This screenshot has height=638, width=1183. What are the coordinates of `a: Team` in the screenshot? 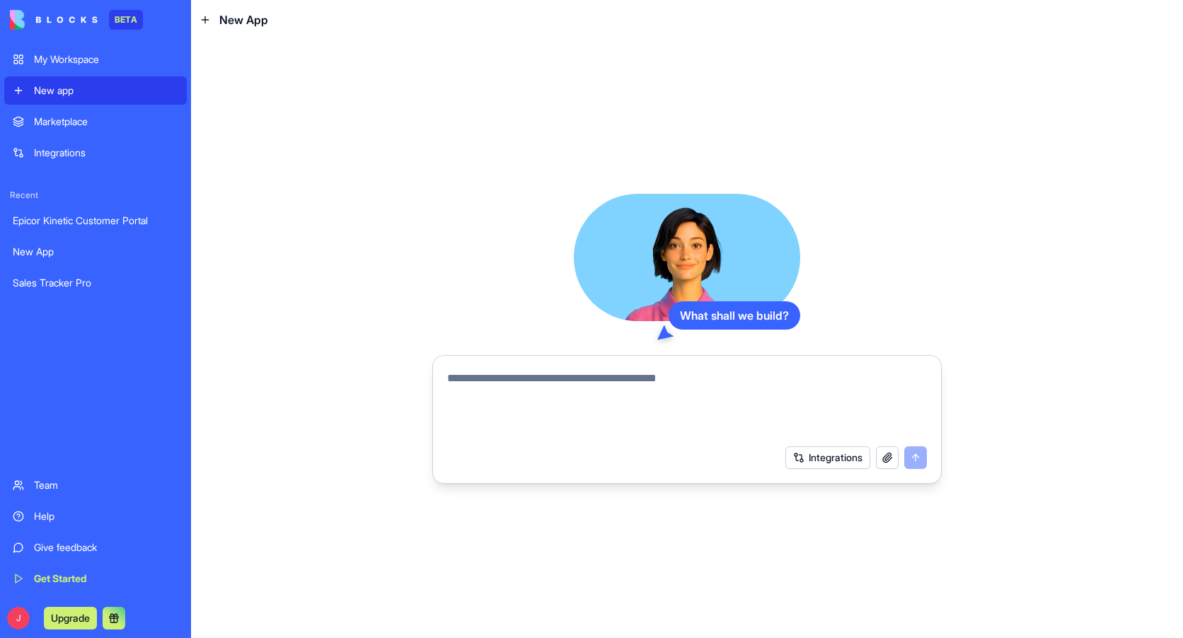 It's located at (96, 485).